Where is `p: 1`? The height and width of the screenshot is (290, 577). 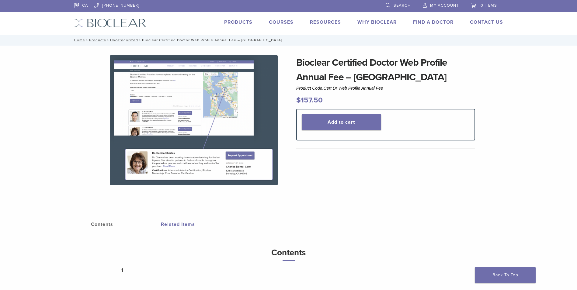
p: 1 is located at coordinates (289, 271).